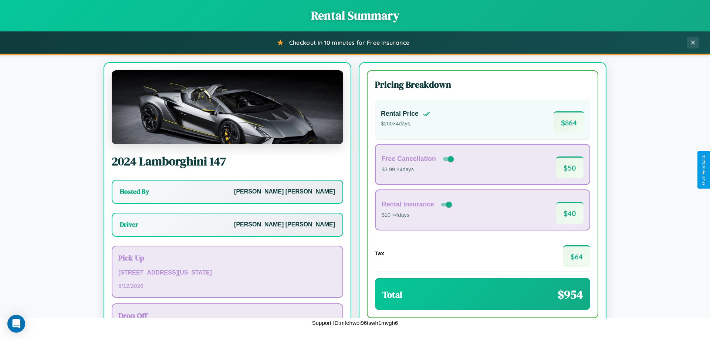 Image resolution: width=710 pixels, height=340 pixels. I want to click on h4: Rental Insurance, so click(408, 204).